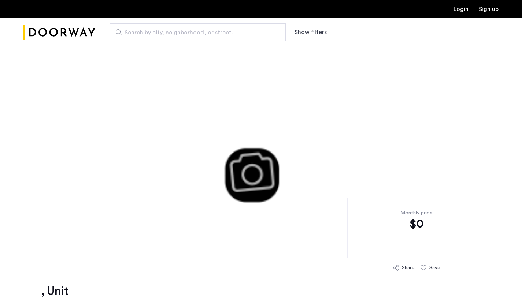  Describe the element at coordinates (59, 32) in the screenshot. I see `a: Cazamio Logo` at that location.